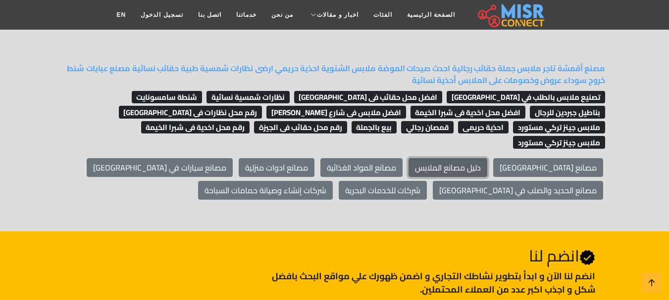 The image size is (669, 300). Describe the element at coordinates (108, 68) in the screenshot. I see `a: مصنع عبايات` at that location.